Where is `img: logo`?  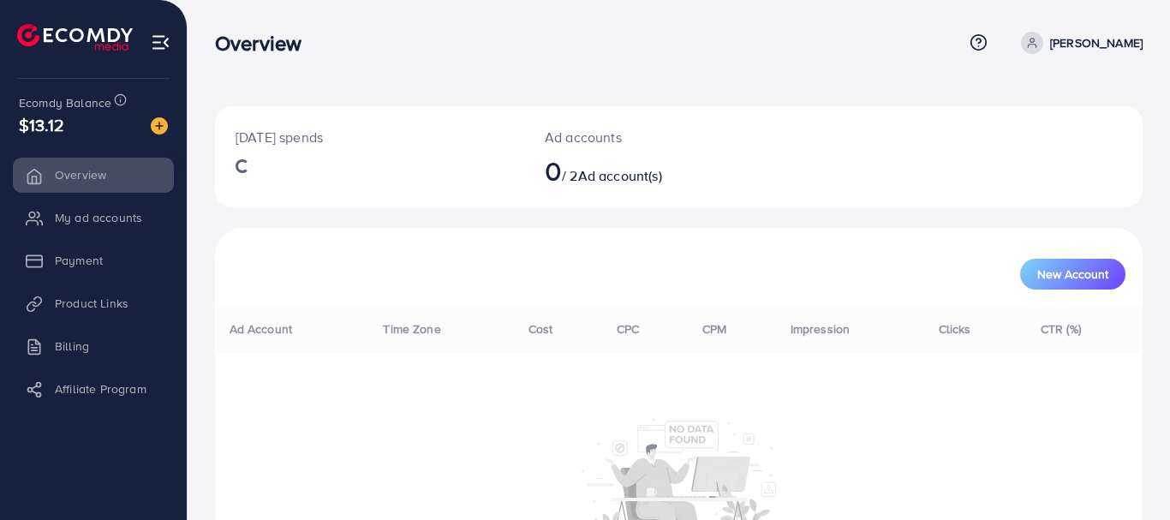
img: logo is located at coordinates (75, 37).